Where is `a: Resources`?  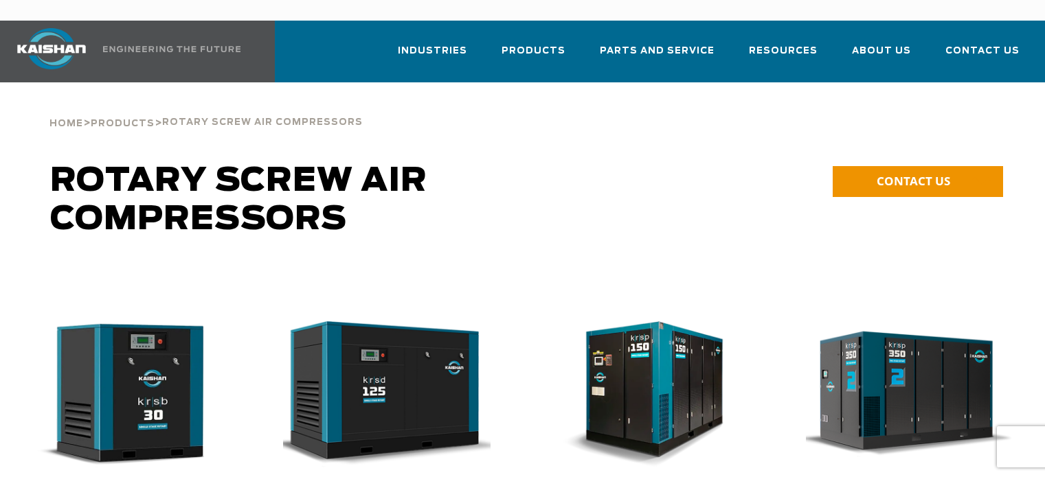 a: Resources is located at coordinates (783, 56).